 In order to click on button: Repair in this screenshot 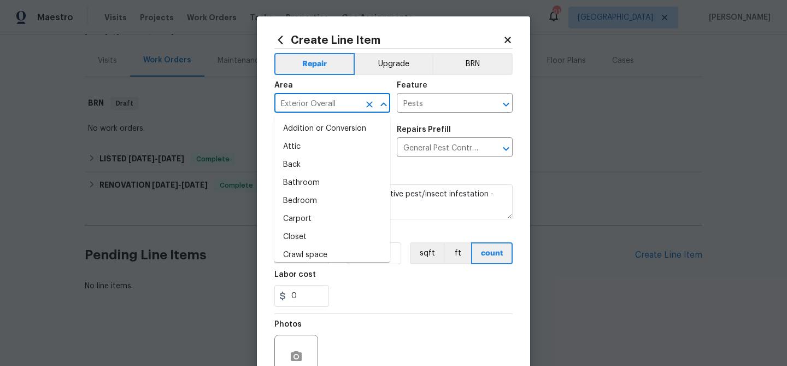, I will do `click(314, 64)`.